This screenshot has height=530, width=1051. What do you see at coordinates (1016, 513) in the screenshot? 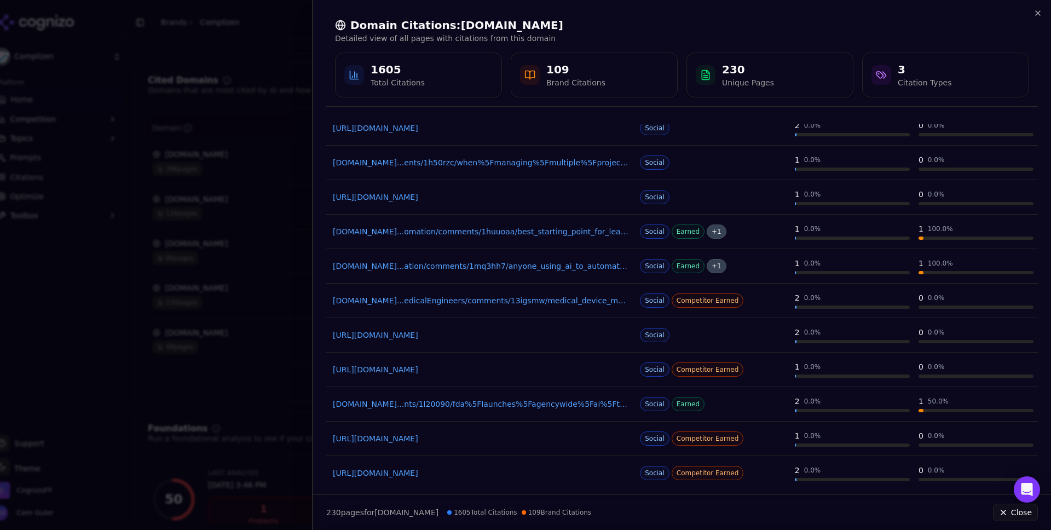
I see `button: Close` at bounding box center [1016, 513].